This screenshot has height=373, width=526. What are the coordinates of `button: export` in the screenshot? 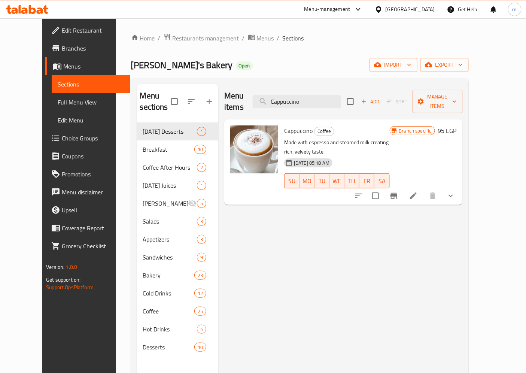 It's located at (444, 65).